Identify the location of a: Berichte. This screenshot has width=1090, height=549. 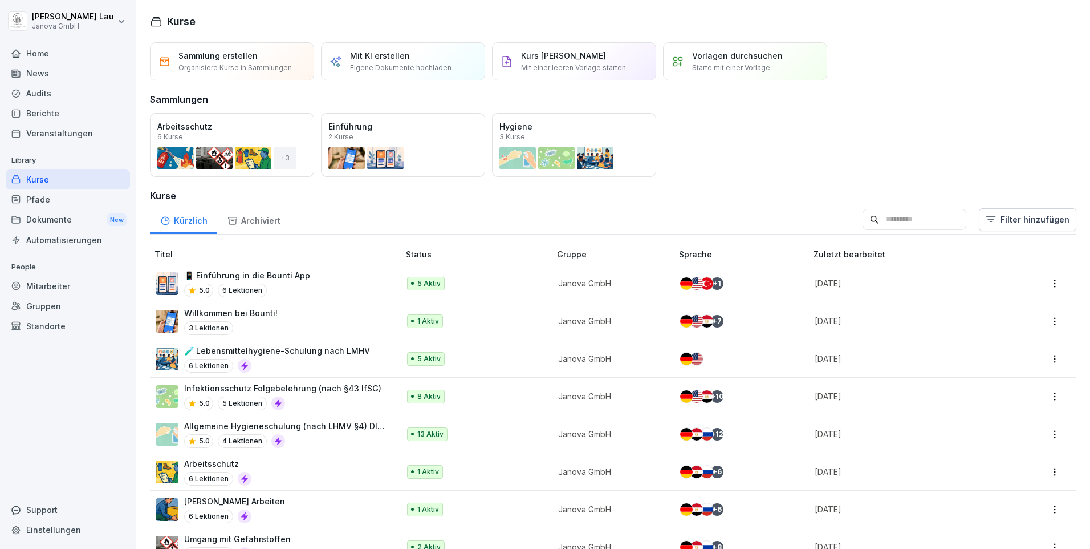
(68, 113).